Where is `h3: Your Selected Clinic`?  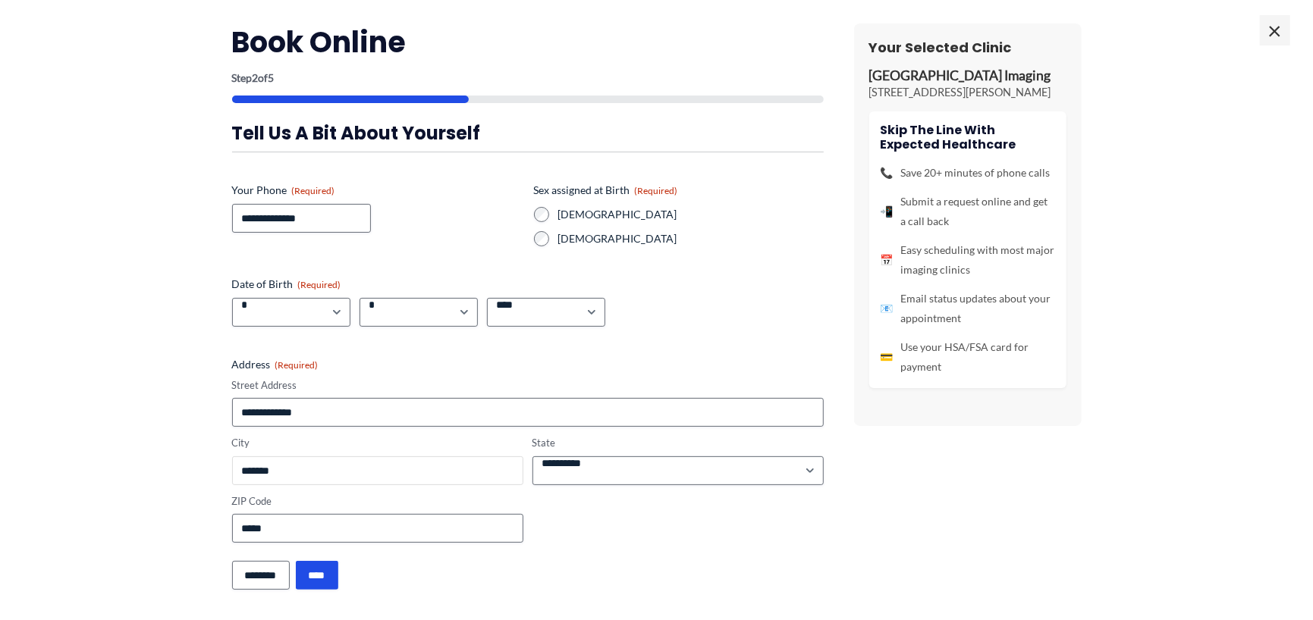
h3: Your Selected Clinic is located at coordinates (968, 47).